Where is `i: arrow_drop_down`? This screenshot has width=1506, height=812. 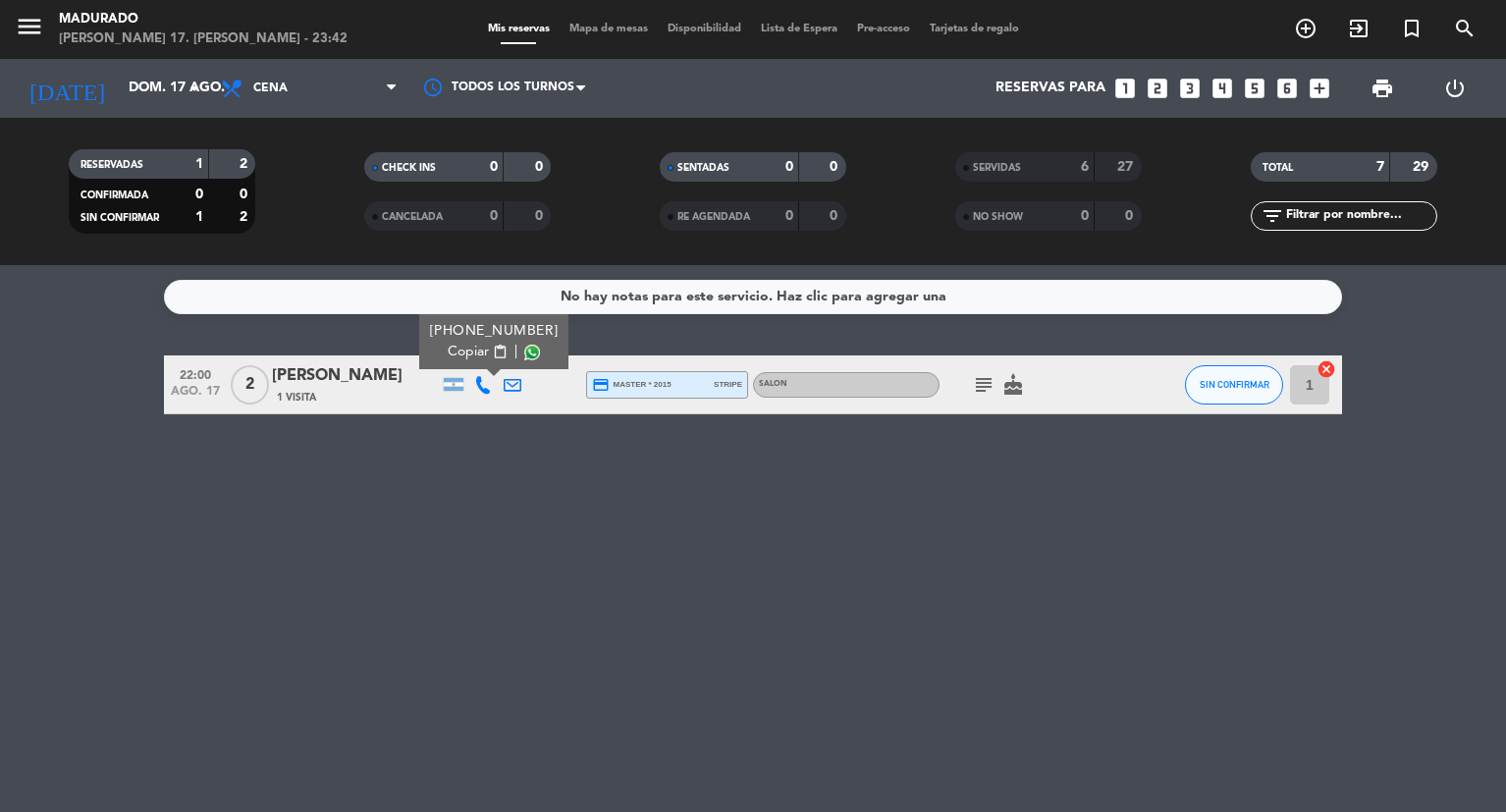 i: arrow_drop_down is located at coordinates (195, 88).